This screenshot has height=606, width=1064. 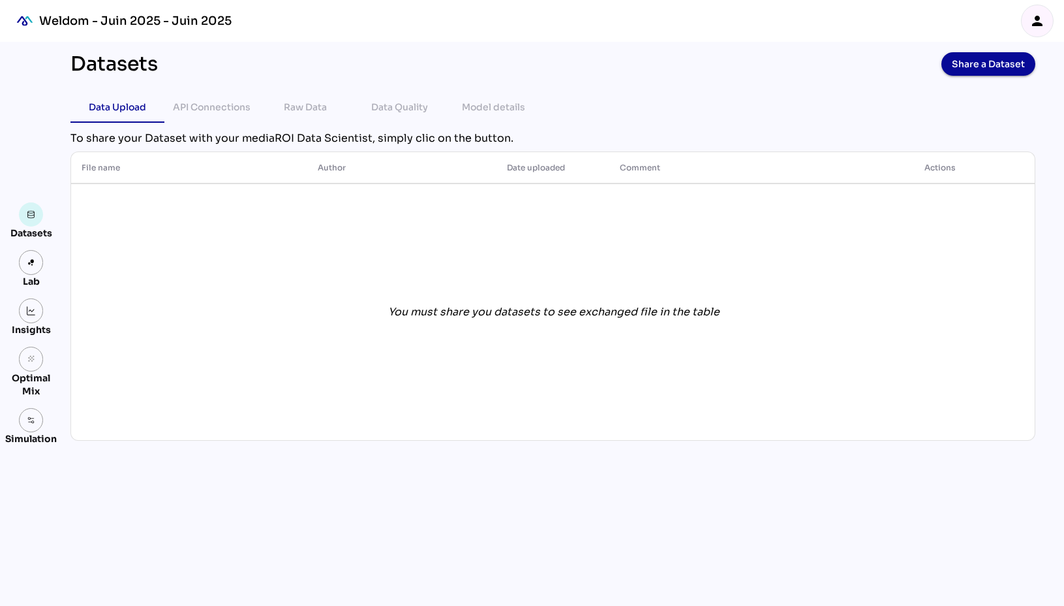 What do you see at coordinates (211, 107) in the screenshot?
I see `div: API Connections` at bounding box center [211, 107].